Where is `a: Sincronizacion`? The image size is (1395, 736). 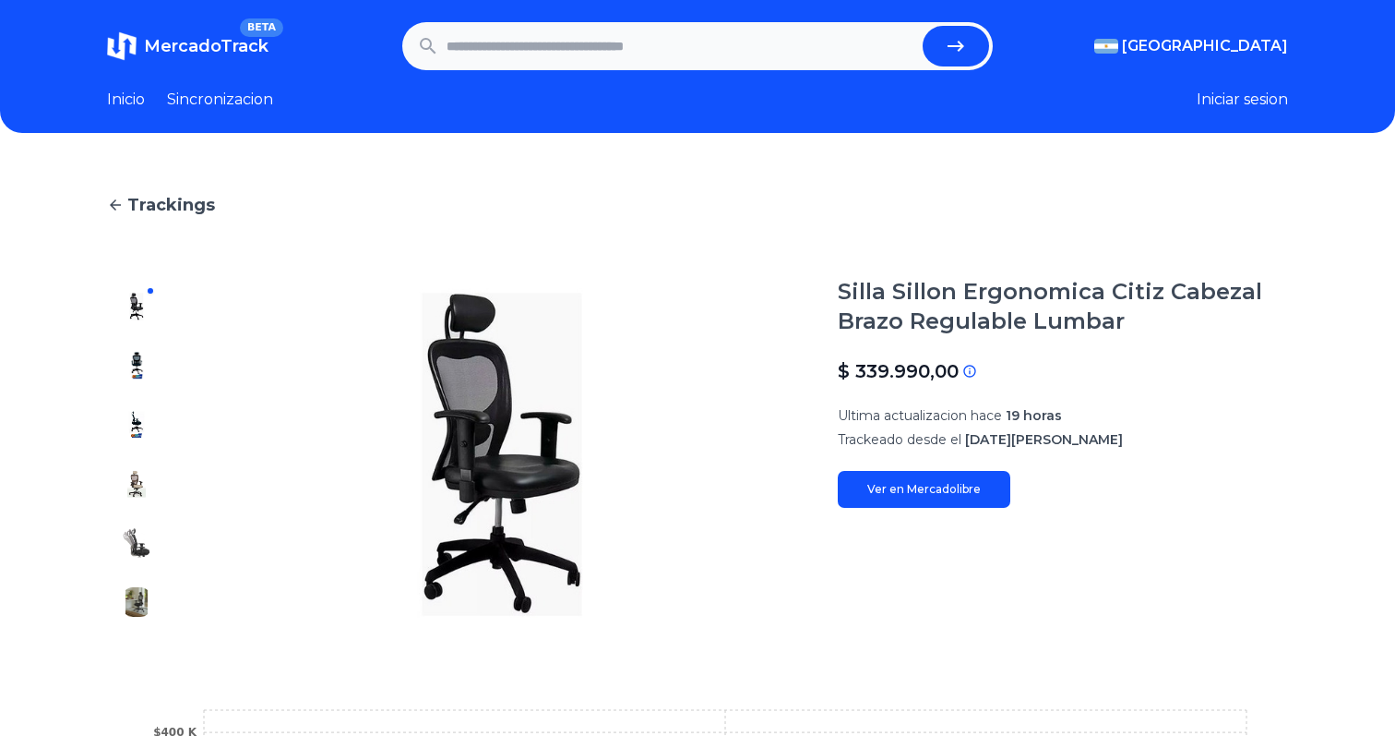
a: Sincronizacion is located at coordinates (220, 100).